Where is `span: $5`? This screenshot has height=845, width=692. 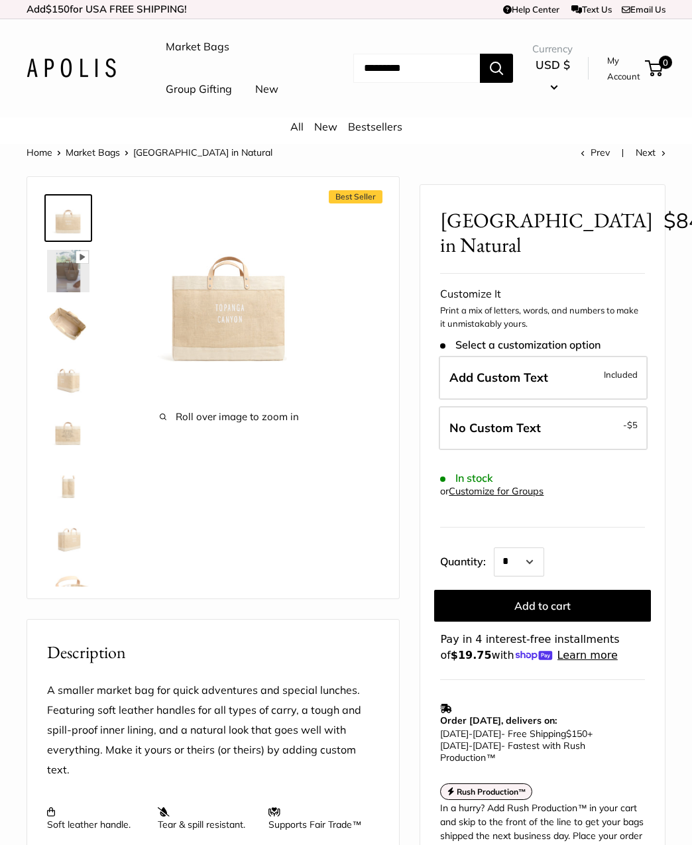
span: $5 is located at coordinates (632, 425).